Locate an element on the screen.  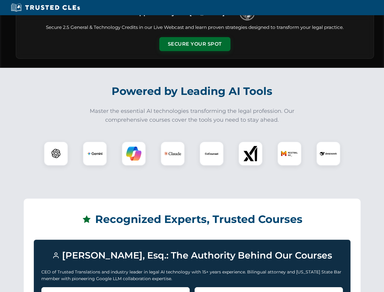
button: Secure Your Spot is located at coordinates (195, 44).